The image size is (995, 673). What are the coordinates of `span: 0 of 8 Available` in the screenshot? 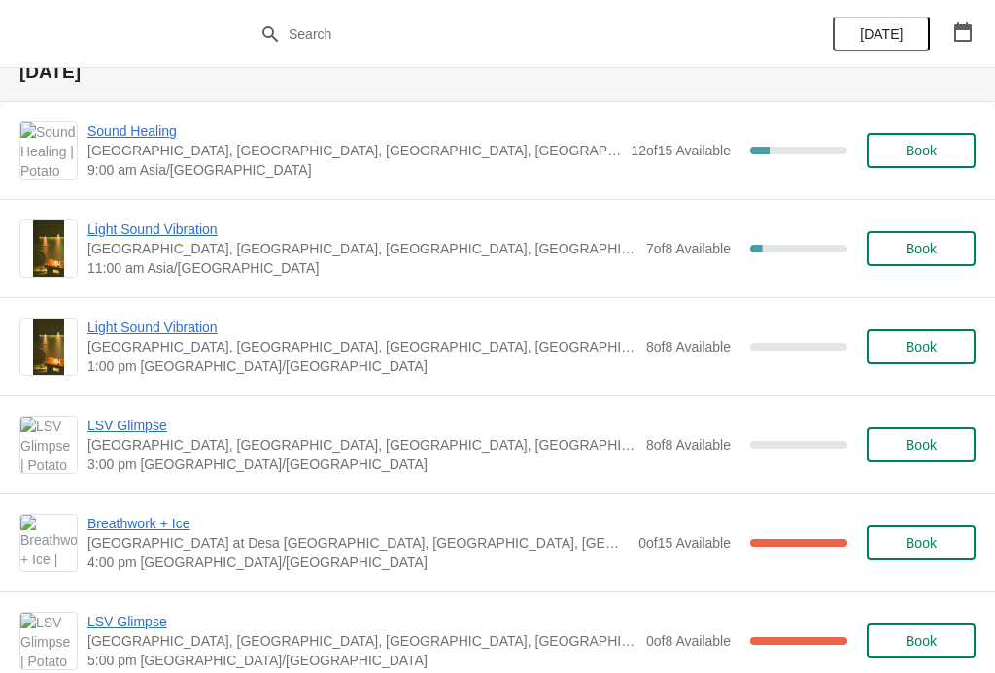 It's located at (688, 641).